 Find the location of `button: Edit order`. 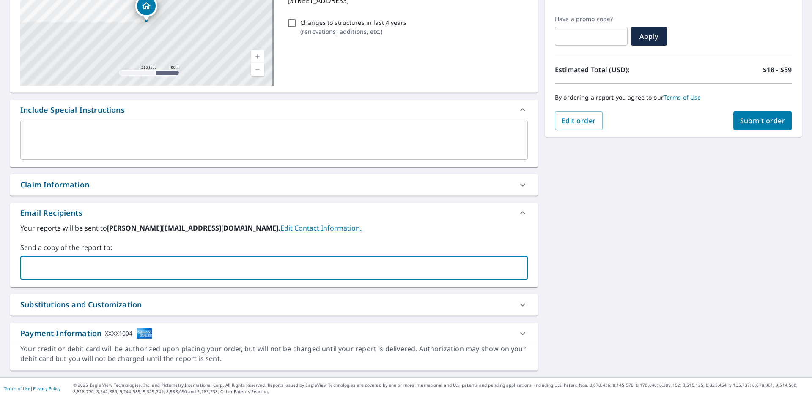

button: Edit order is located at coordinates (578, 121).